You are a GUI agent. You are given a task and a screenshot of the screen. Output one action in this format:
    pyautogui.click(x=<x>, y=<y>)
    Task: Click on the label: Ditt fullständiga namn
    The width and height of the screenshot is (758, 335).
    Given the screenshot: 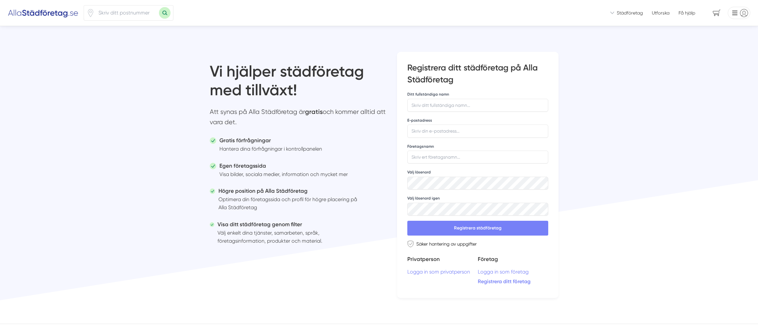 What is the action you would take?
    pyautogui.click(x=428, y=94)
    